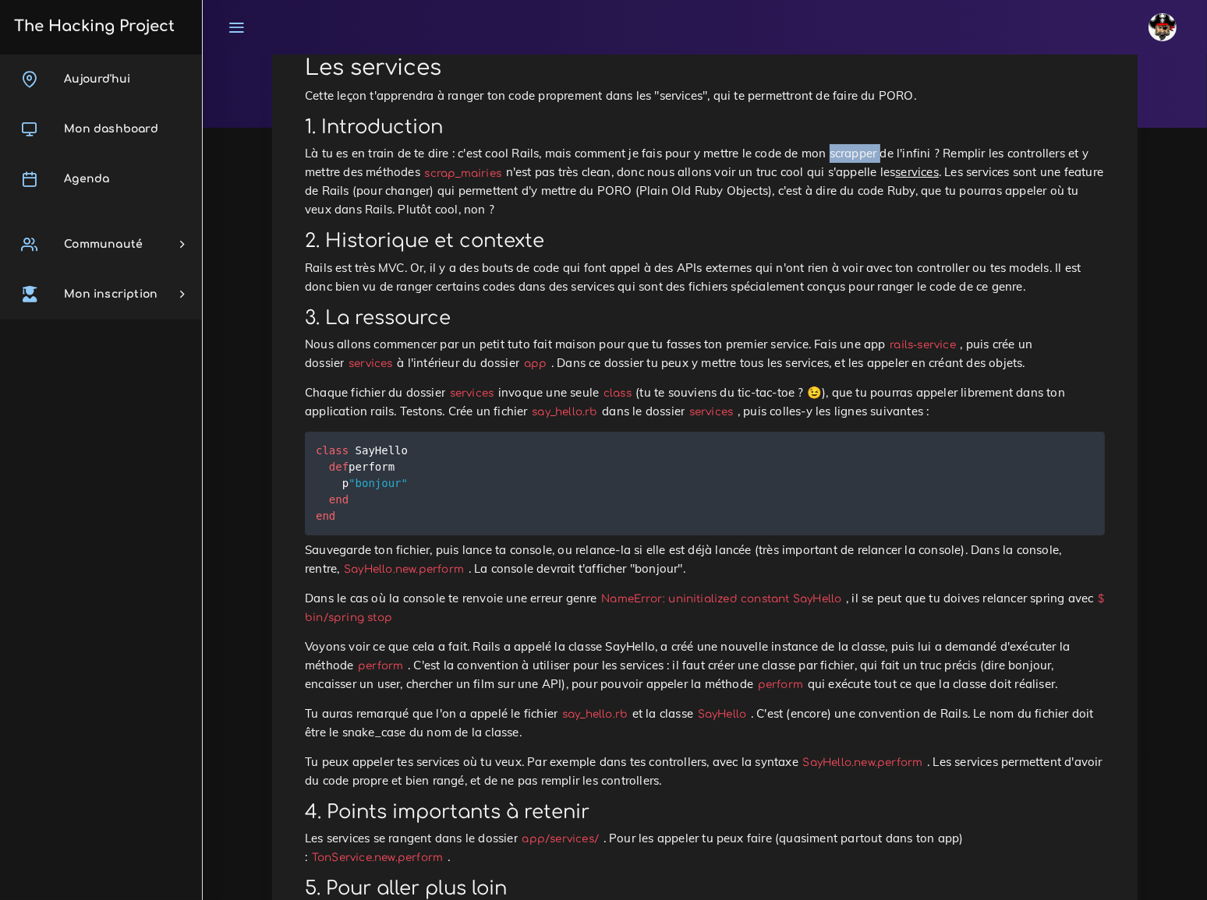 This screenshot has height=900, width=1207. Describe the element at coordinates (560, 839) in the screenshot. I see `code: app/services/` at that location.